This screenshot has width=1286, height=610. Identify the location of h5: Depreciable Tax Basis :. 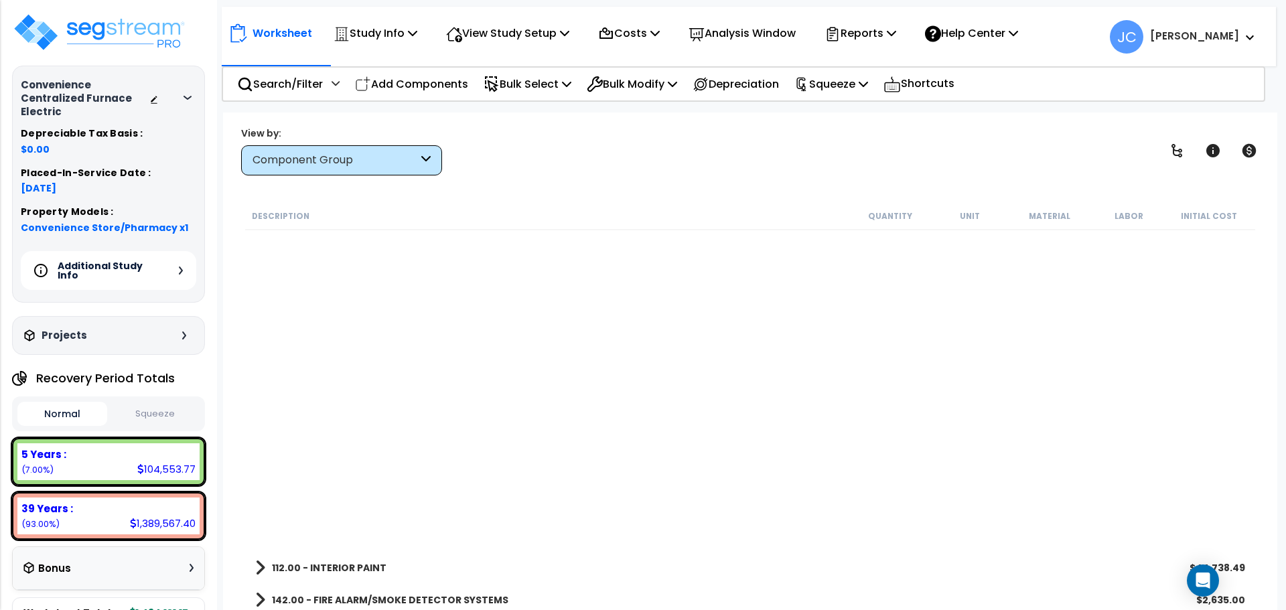
(108, 133).